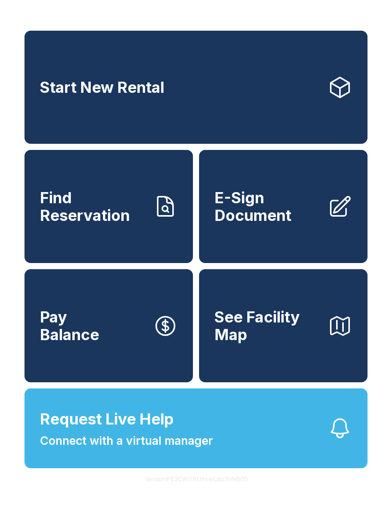 The width and height of the screenshot is (392, 505). Describe the element at coordinates (69, 325) in the screenshot. I see `span: Pay Balance` at that location.